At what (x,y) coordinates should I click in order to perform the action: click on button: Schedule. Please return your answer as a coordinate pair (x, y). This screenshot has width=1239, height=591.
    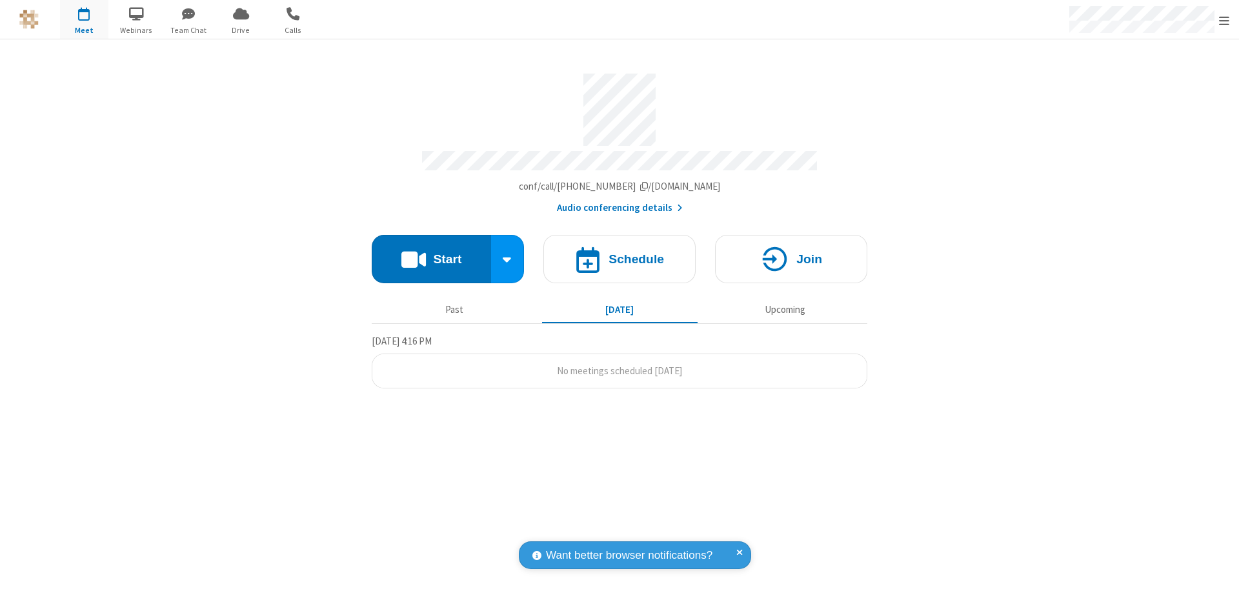
    Looking at the image, I should click on (620, 259).